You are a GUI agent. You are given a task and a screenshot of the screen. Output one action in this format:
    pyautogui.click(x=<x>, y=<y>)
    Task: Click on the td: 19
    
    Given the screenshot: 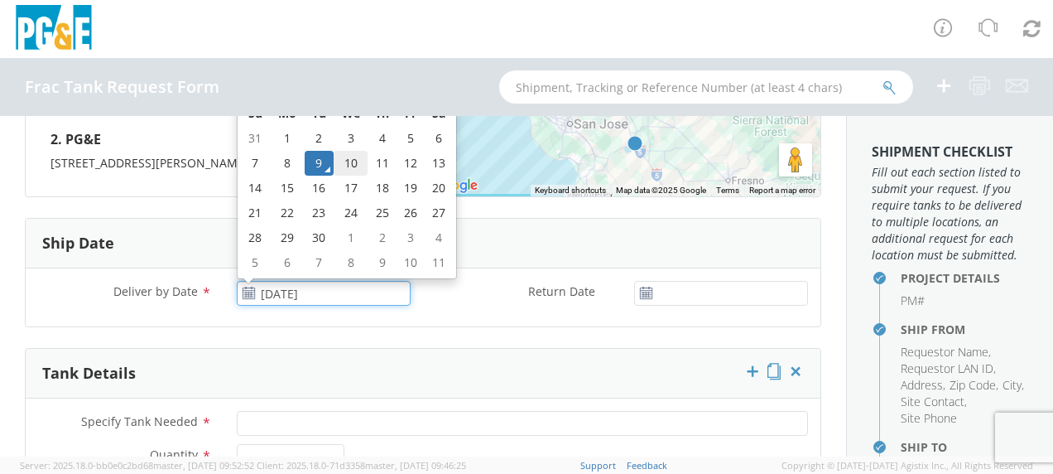 What is the action you would take?
    pyautogui.click(x=412, y=188)
    